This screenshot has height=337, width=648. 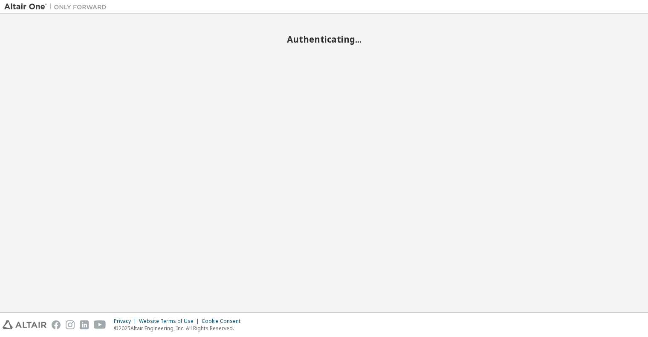 What do you see at coordinates (100, 325) in the screenshot?
I see `img: youtube.svg` at bounding box center [100, 325].